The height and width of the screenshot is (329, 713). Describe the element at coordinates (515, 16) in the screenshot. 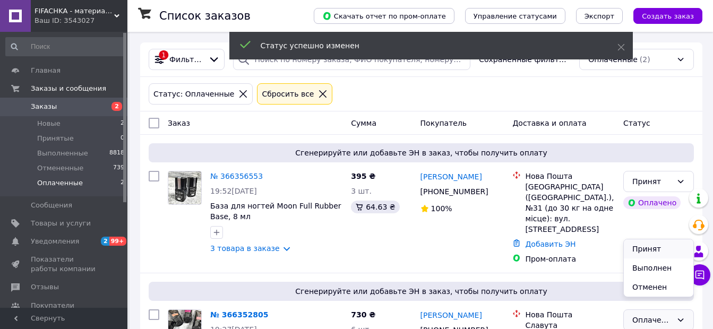

I see `span: Управление статусами` at that location.